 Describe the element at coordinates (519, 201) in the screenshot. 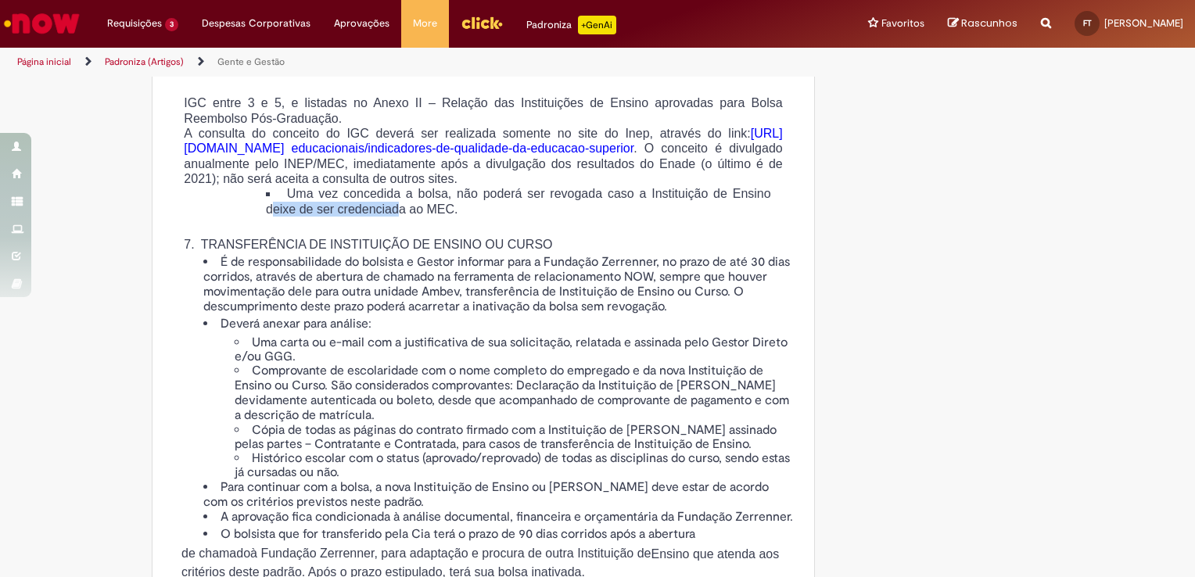

I see `span: Uma vez concedida a bolsa, não poderá ser revogada caso a Instituição de Ensino deixe de ser cred...` at that location.